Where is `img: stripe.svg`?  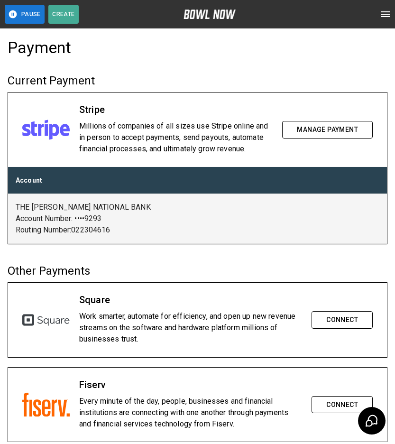
img: stripe.svg is located at coordinates (46, 129).